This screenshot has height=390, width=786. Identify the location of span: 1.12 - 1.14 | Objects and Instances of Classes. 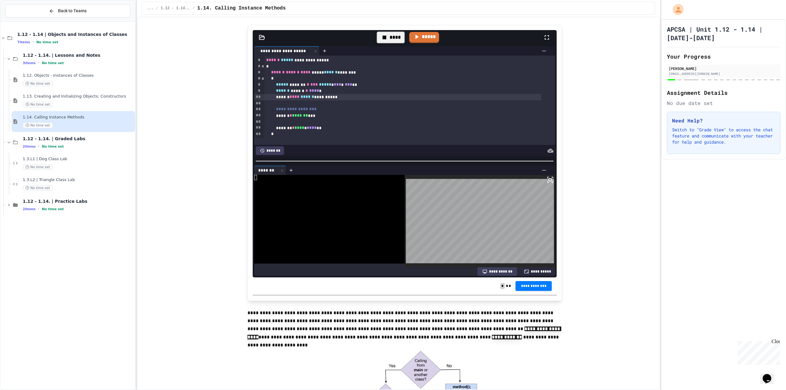
(76, 34).